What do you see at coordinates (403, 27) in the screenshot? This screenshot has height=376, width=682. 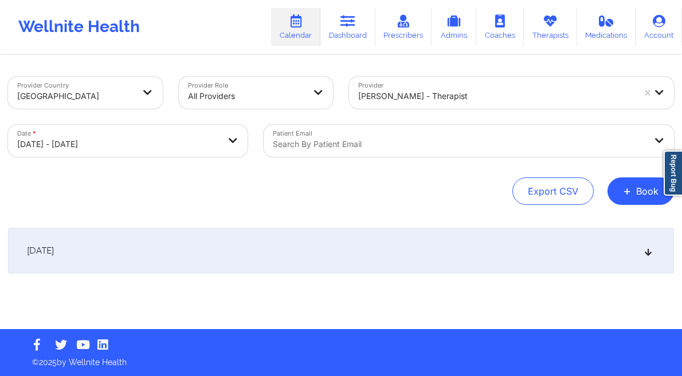 I see `a: Prescribers` at bounding box center [403, 27].